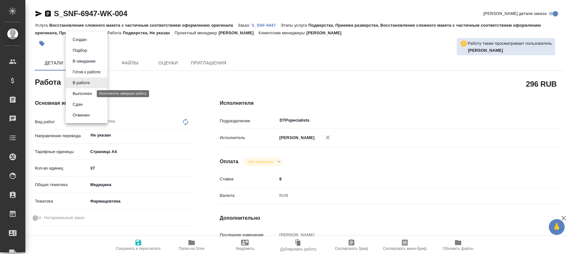 This screenshot has height=254, width=571. I want to click on button: В работе, so click(81, 83).